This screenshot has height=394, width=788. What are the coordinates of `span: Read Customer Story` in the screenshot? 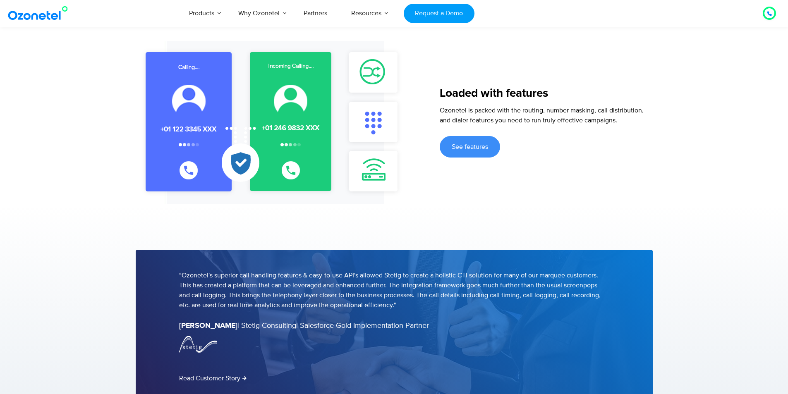 It's located at (210, 378).